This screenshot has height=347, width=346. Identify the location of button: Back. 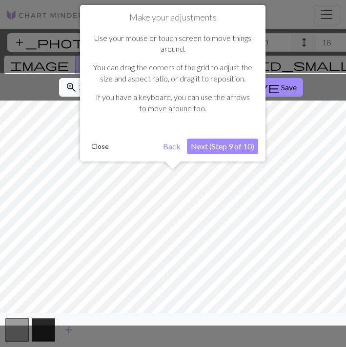
(172, 147).